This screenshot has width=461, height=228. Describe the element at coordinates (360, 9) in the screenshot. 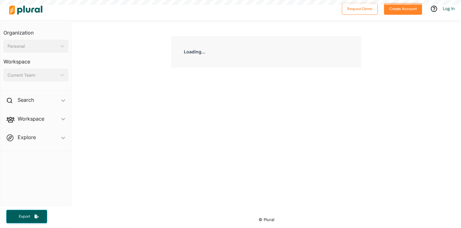

I see `button: Request Demo` at that location.